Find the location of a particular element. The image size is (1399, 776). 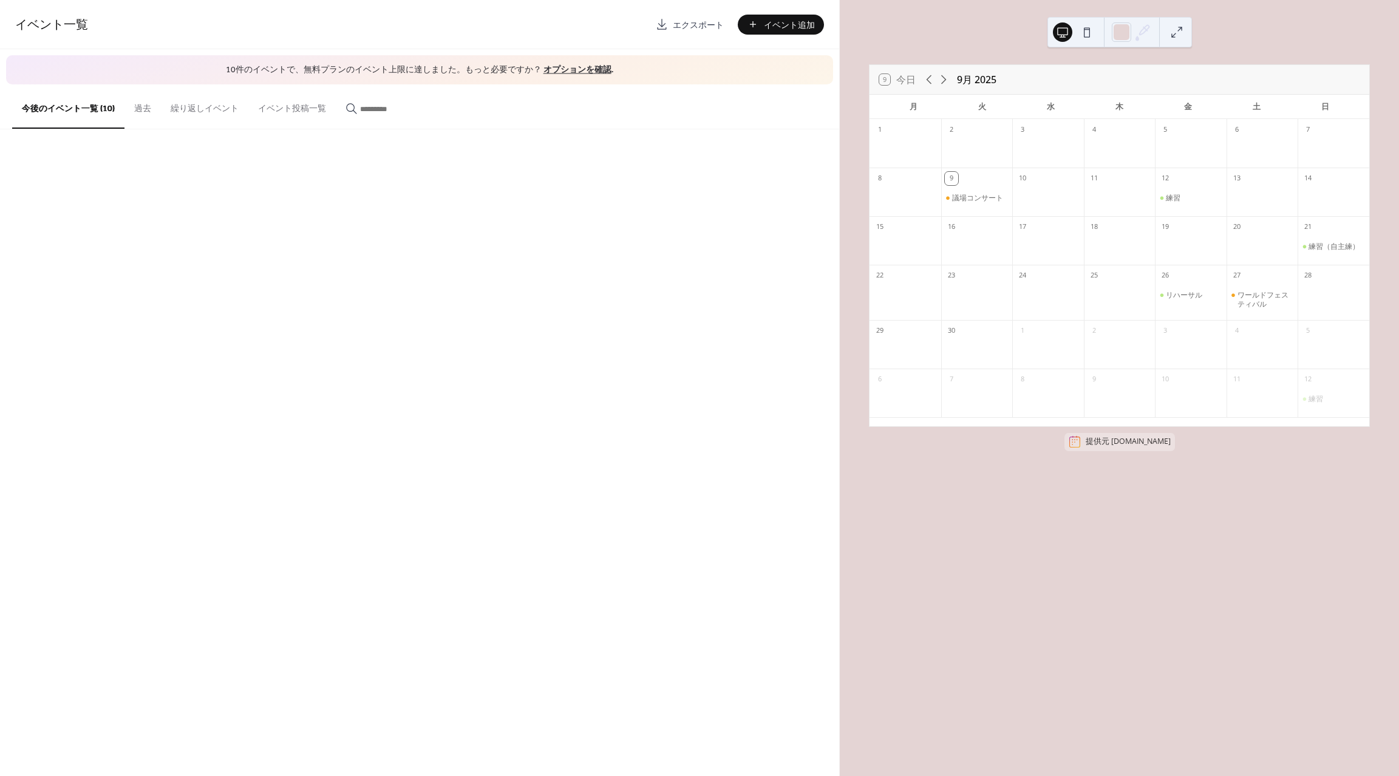

div: 26 is located at coordinates (1165, 276).